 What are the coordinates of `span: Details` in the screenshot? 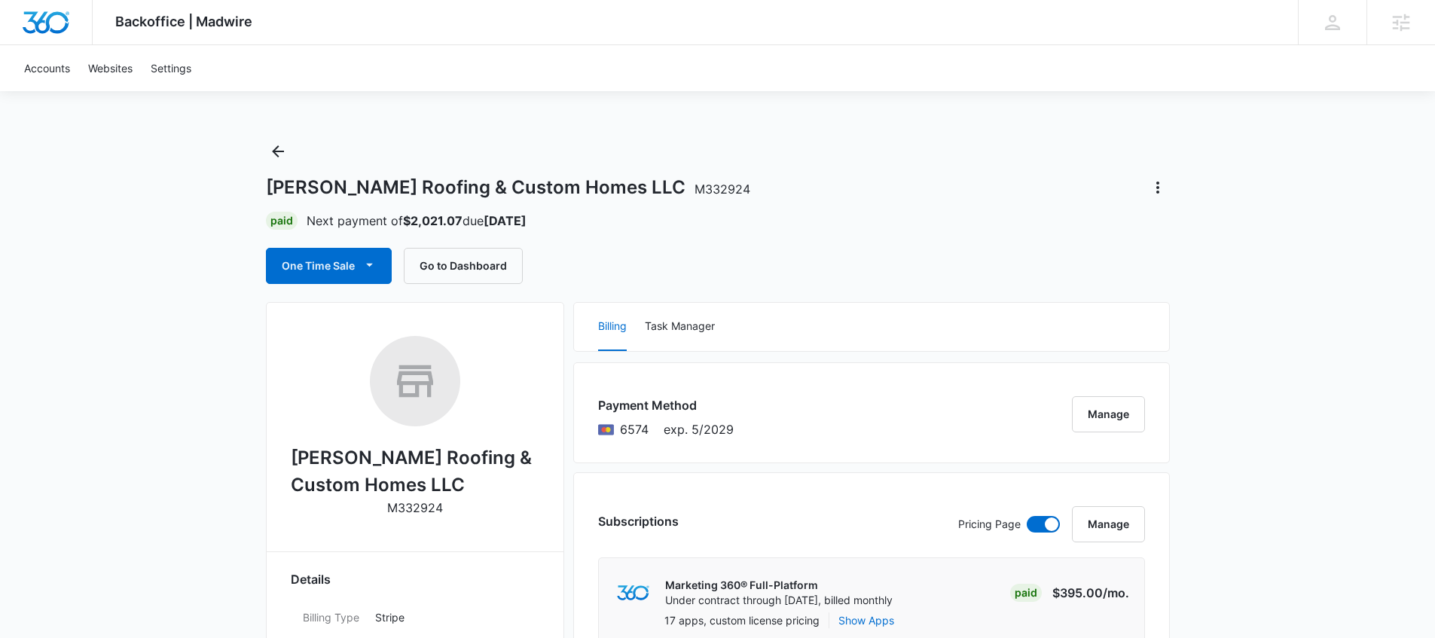 It's located at (310, 579).